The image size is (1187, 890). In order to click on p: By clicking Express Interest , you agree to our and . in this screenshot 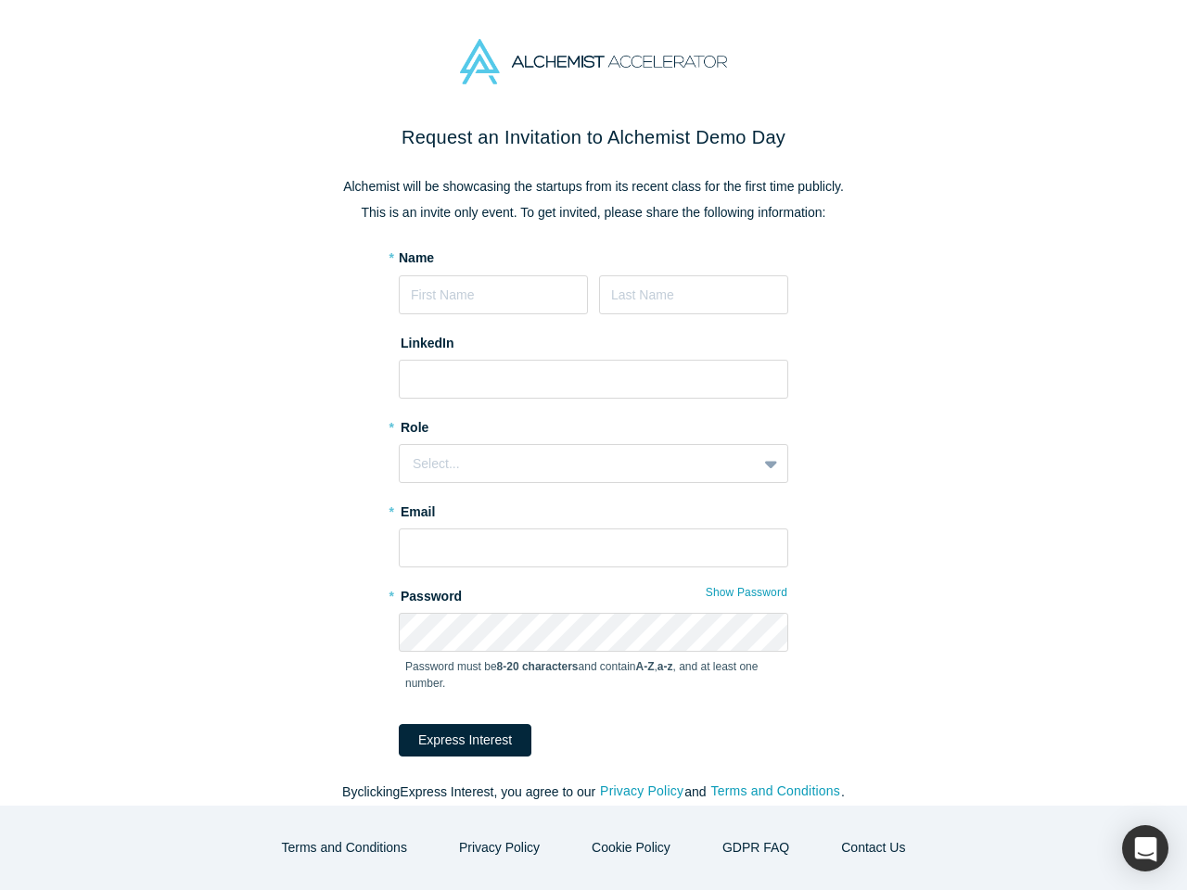, I will do `click(593, 792)`.